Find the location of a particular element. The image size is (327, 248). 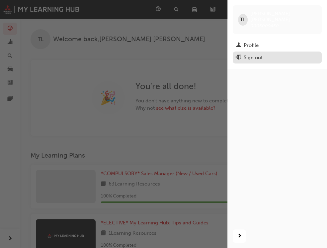

button: Sign out is located at coordinates (277, 57).